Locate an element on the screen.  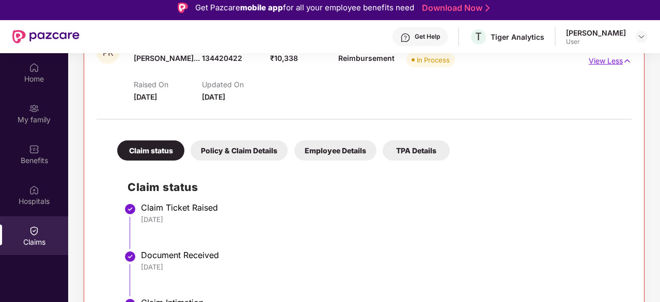
img: svg+xml;base64,PHN2ZyB3aWR0aD0iMjAiIGhlaWdodD0iMjAiIHZpZXdCb3g9IjAgMCAyMCAyMCIgZmlsbD0ibm9uZSIgeG... is located at coordinates (34, 109).